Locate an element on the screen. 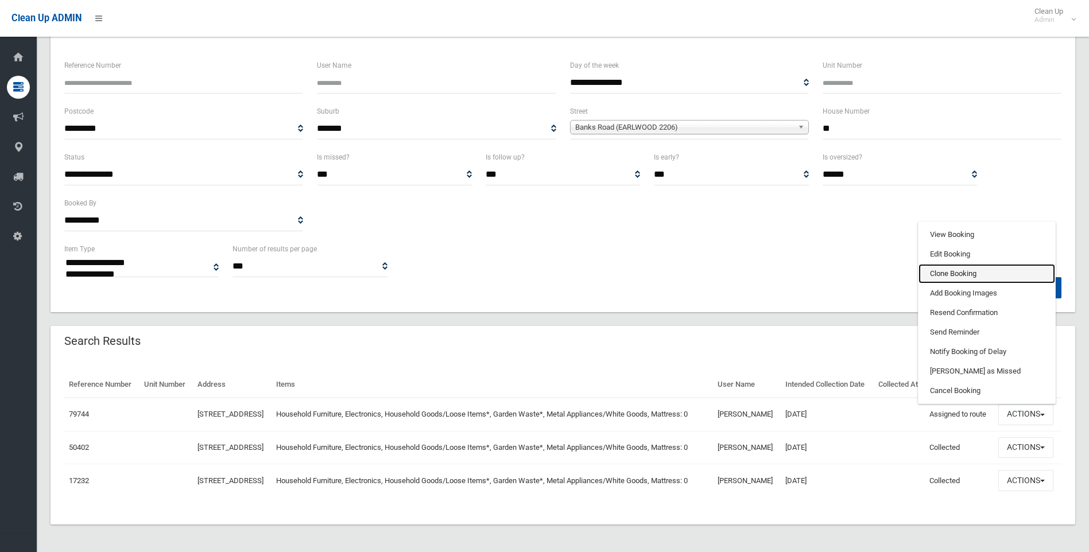  th: Items is located at coordinates (492, 385).